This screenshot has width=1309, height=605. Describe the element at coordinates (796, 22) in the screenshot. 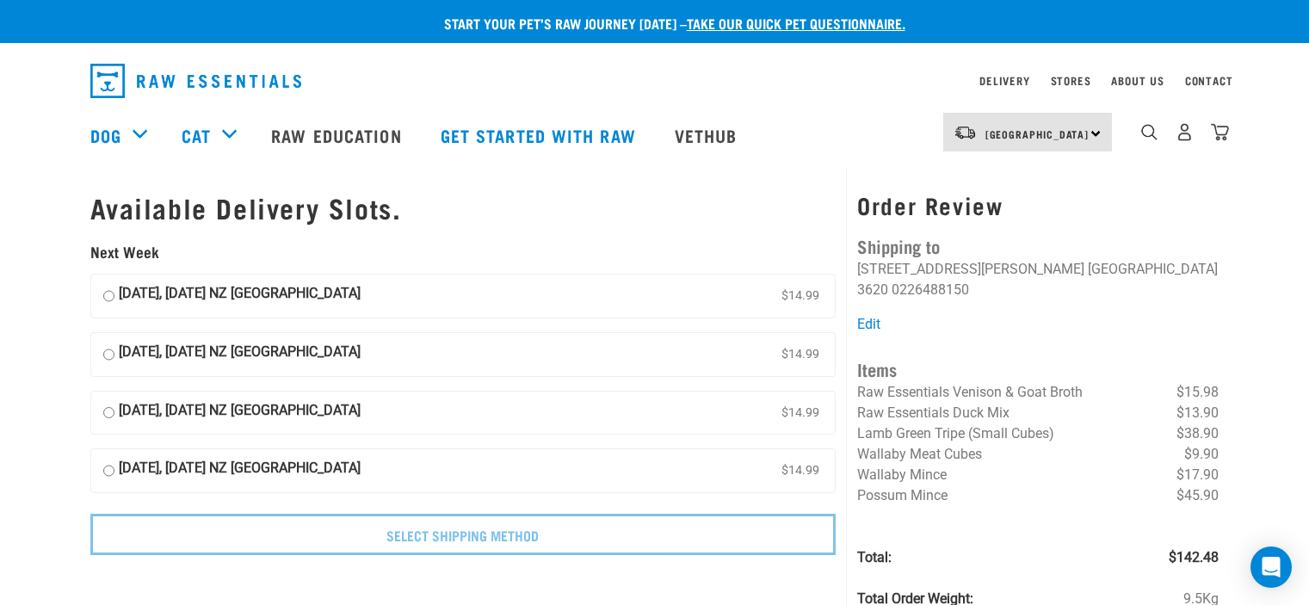

I see `a: take our quick pet questionnaire.` at that location.